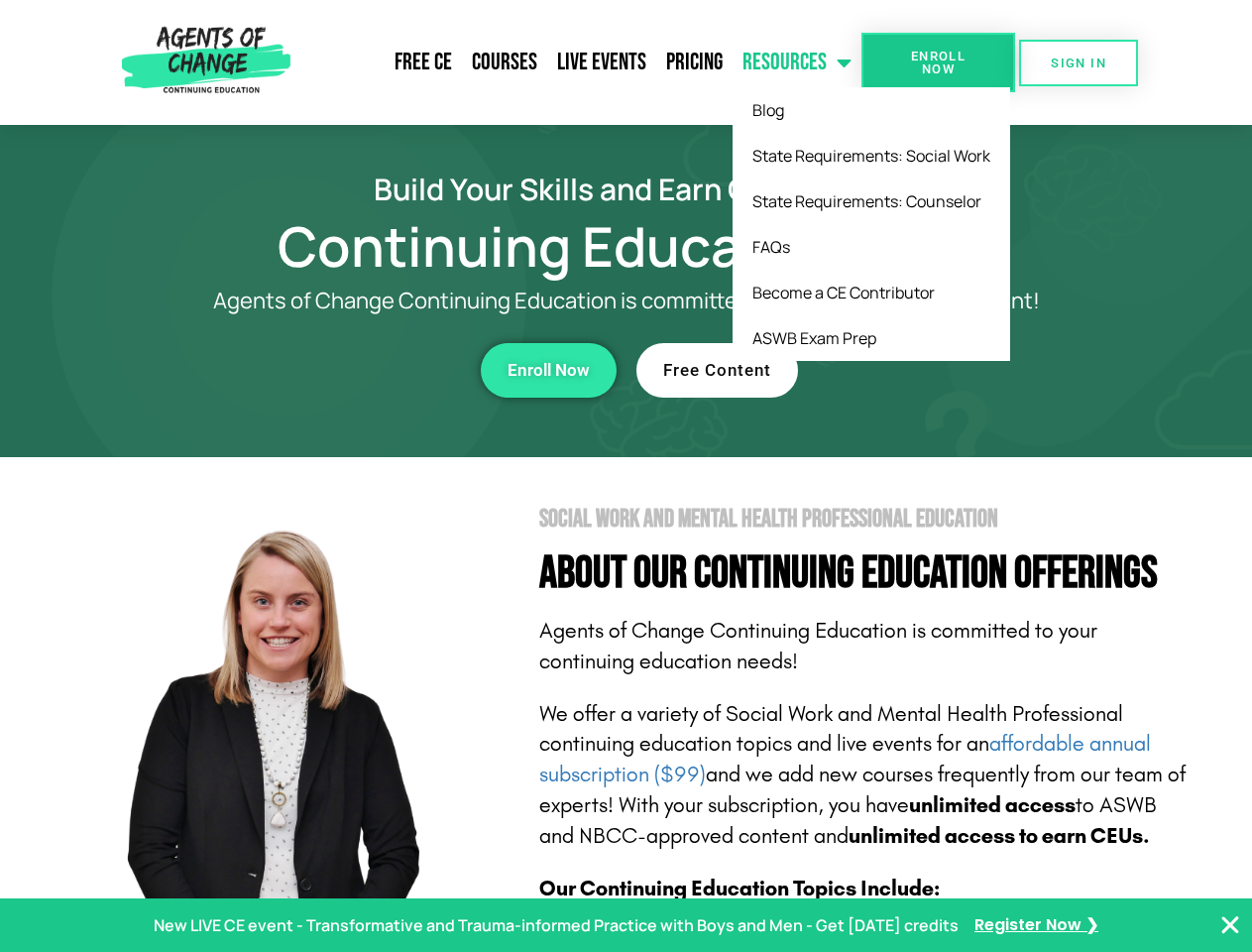  I want to click on a: Free CE, so click(423, 62).